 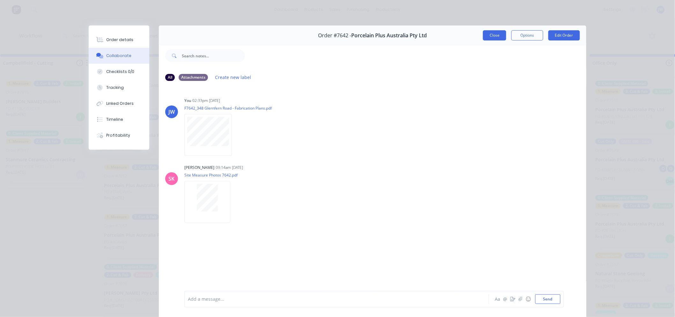 I want to click on button: Edit Order, so click(x=564, y=35).